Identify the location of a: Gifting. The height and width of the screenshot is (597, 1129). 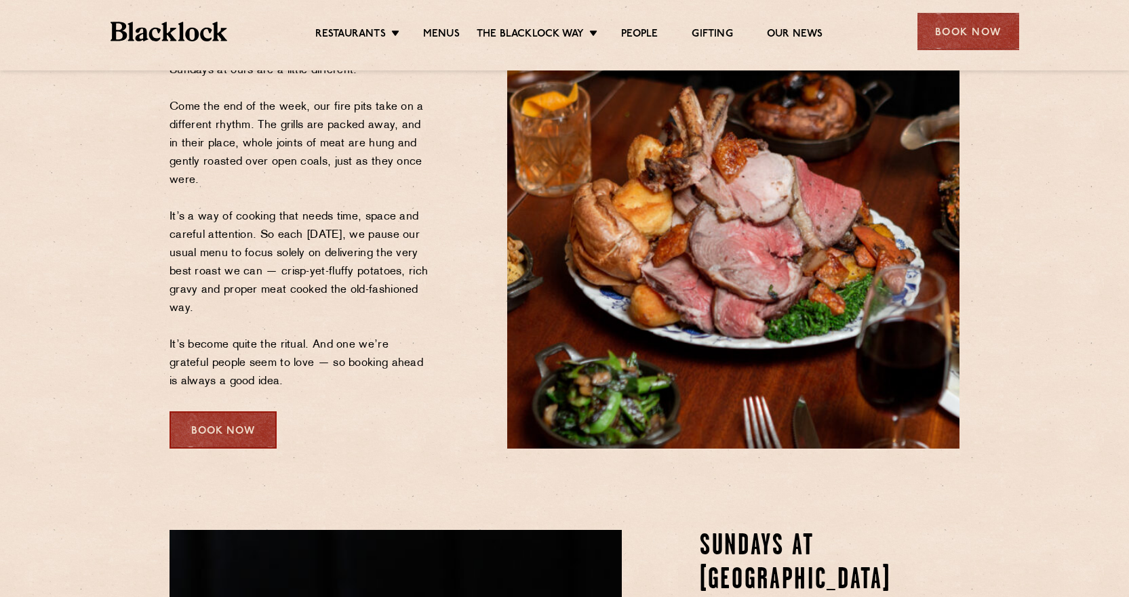
(712, 35).